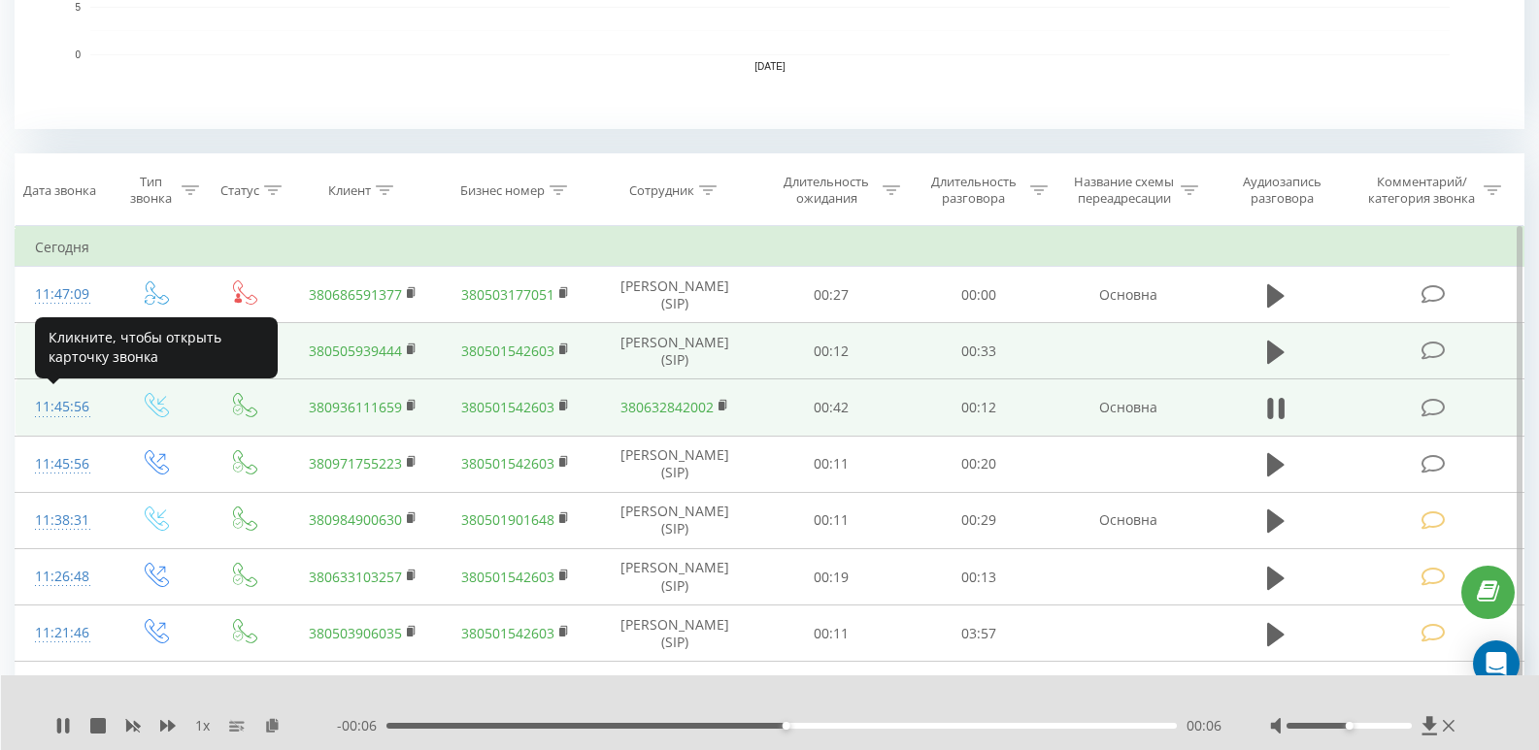 The height and width of the screenshot is (750, 1539). What do you see at coordinates (979, 351) in the screenshot?
I see `td: 00:33` at bounding box center [979, 351].